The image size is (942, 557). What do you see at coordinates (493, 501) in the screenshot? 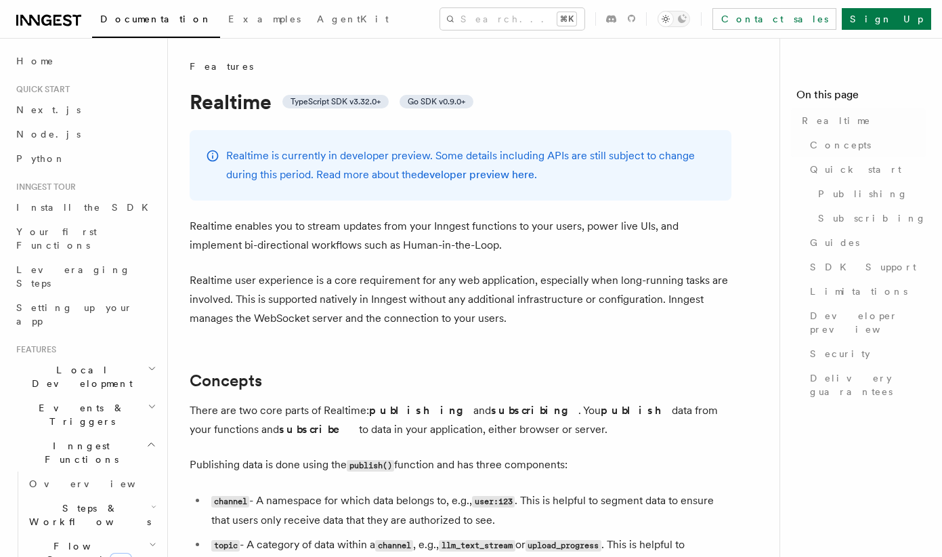
I see `code: user:123` at bounding box center [493, 501].